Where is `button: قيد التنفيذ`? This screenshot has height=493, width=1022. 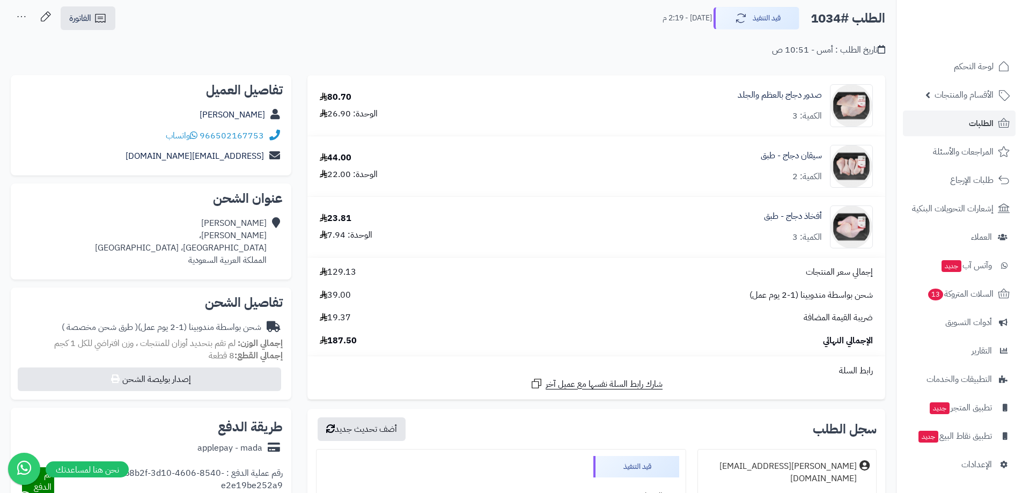
button: قيد التنفيذ is located at coordinates (756, 18).